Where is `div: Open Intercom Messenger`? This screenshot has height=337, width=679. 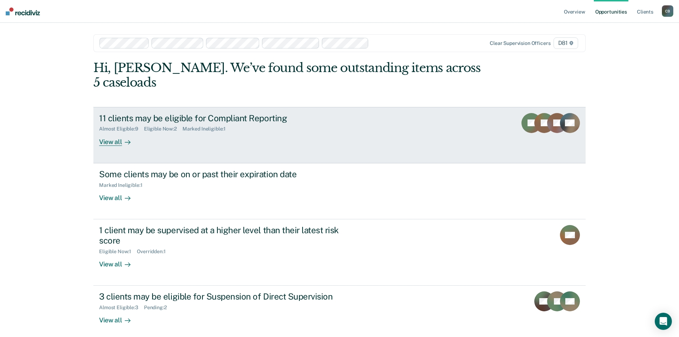 div: Open Intercom Messenger is located at coordinates (663, 321).